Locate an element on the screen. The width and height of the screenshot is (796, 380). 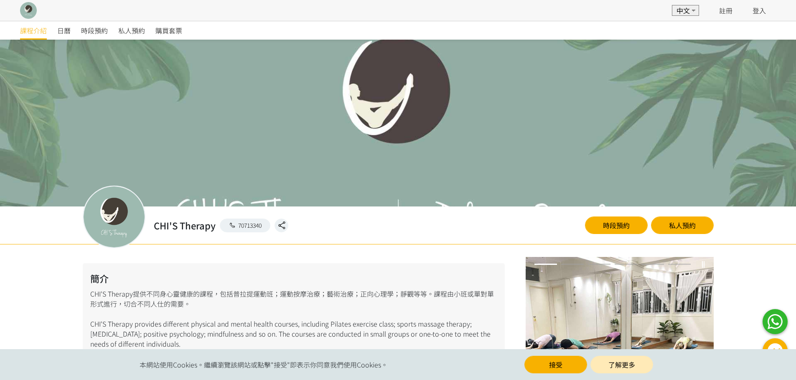
a: 課程介紹 is located at coordinates (33, 30).